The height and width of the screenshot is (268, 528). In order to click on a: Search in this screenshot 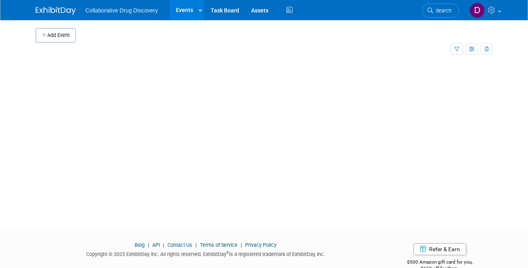, I will do `click(440, 10)`.